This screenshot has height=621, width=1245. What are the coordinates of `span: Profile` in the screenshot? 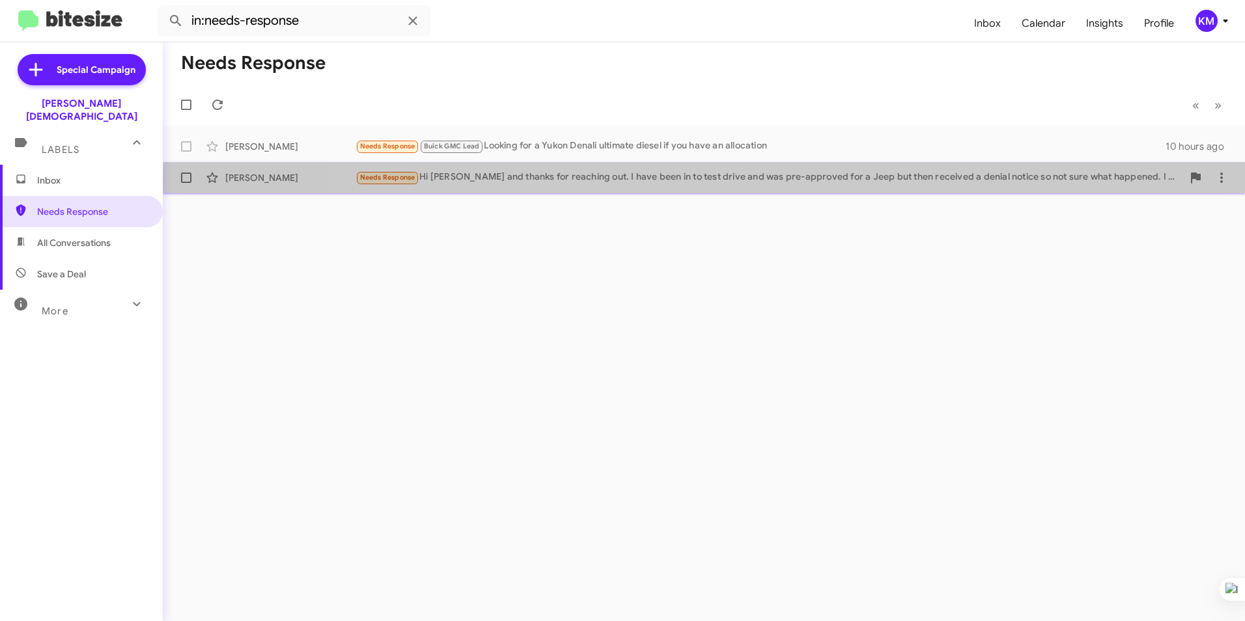 It's located at (1159, 23).